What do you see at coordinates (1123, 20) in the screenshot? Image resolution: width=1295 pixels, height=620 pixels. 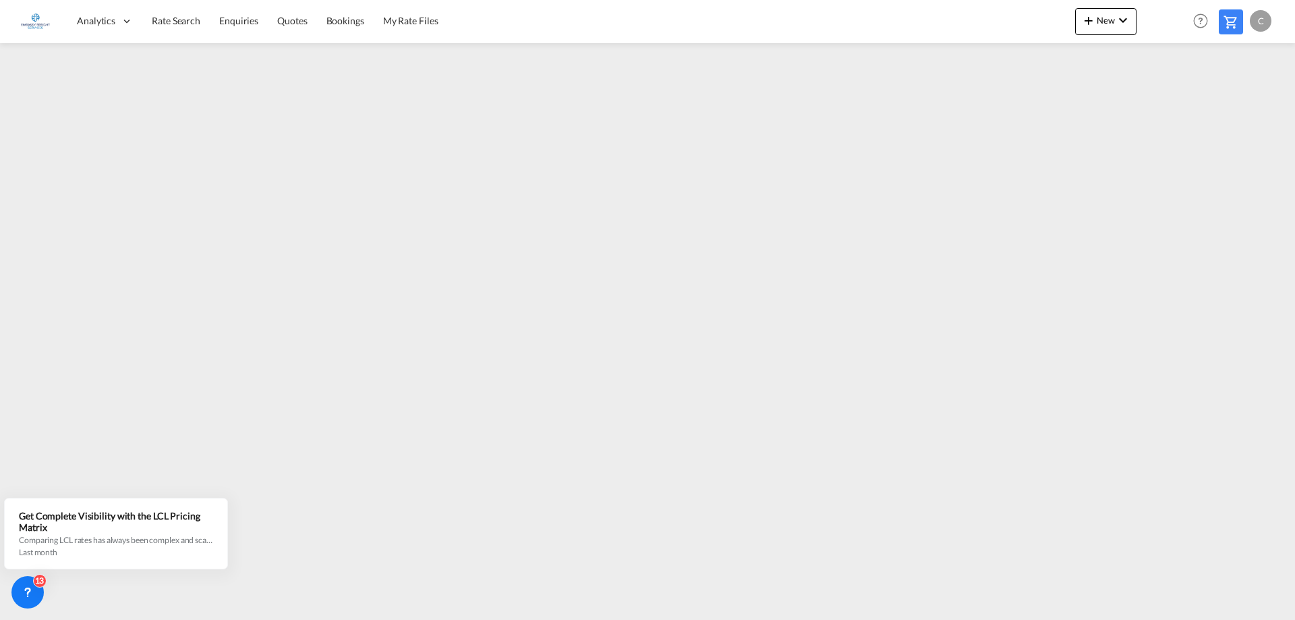 I see `md-icon: icon-chevron-down` at bounding box center [1123, 20].